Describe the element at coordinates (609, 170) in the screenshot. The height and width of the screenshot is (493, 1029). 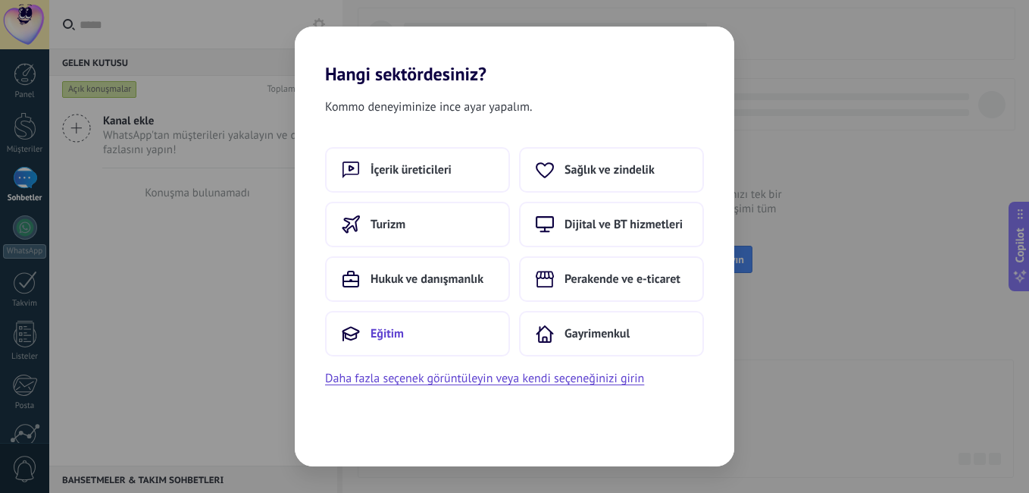
I see `span: Sağlık ve zindelik` at that location.